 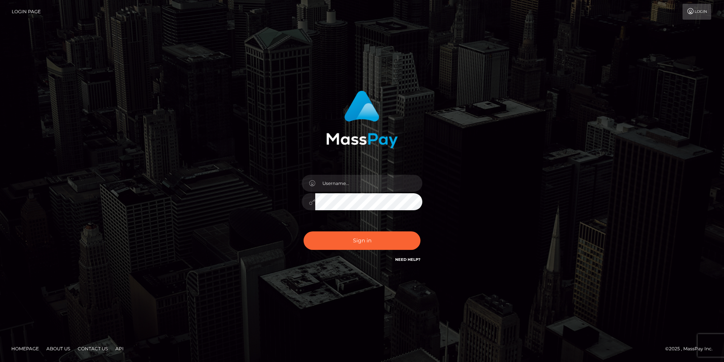 What do you see at coordinates (120, 348) in the screenshot?
I see `a: API` at bounding box center [120, 348].